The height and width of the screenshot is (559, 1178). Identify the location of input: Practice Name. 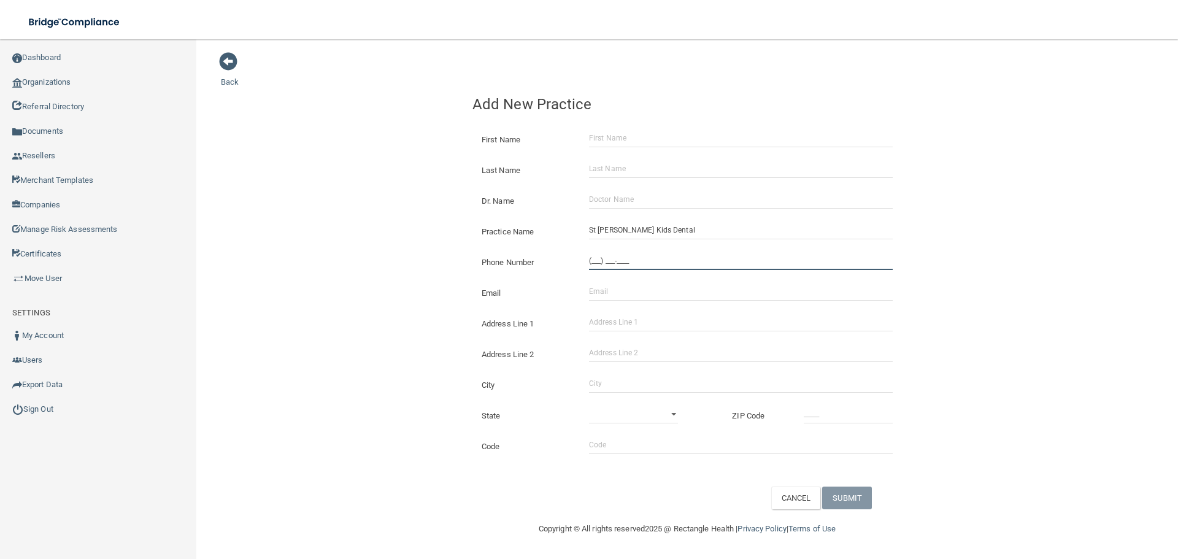
(741, 230).